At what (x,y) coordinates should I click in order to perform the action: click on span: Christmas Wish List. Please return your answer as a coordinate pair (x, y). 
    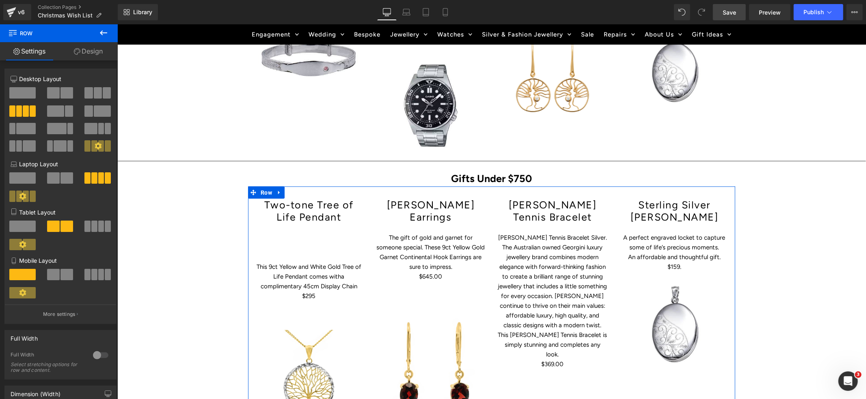
    Looking at the image, I should click on (65, 15).